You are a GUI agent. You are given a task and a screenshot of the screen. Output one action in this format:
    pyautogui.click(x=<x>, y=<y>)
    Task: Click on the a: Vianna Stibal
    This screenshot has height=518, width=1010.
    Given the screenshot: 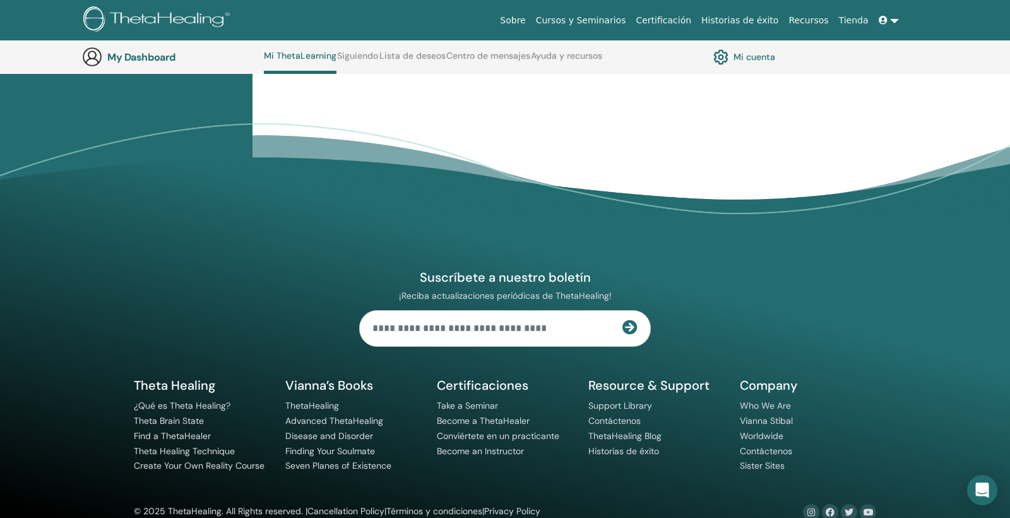 What is the action you would take?
    pyautogui.click(x=766, y=420)
    